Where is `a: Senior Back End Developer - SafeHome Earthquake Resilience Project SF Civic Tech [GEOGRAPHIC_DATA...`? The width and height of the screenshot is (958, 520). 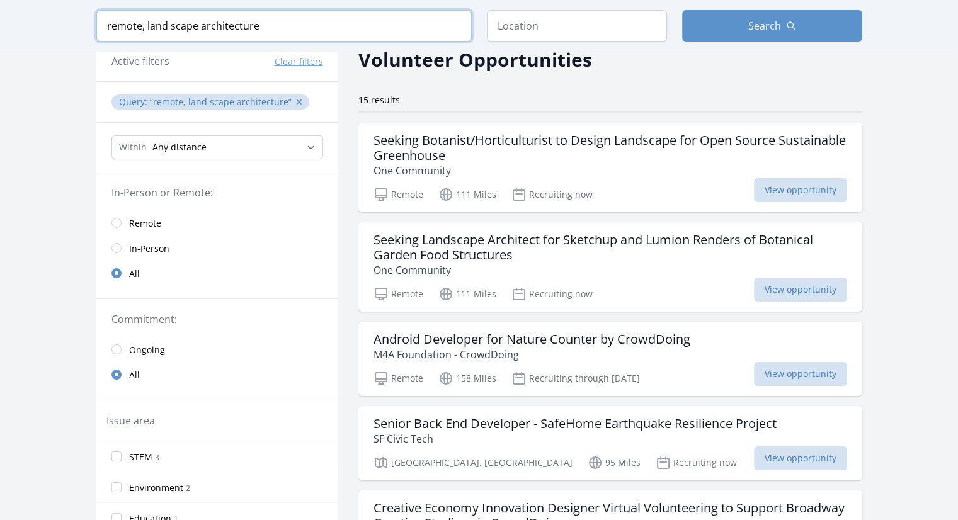
a: Senior Back End Developer - SafeHome Earthquake Resilience Project SF Civic Tech [GEOGRAPHIC_DATA... is located at coordinates (610, 443).